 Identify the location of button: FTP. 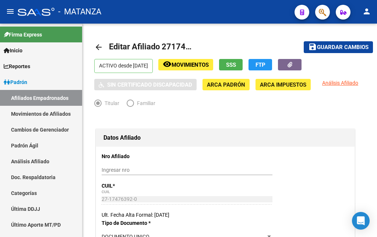
(260, 64).